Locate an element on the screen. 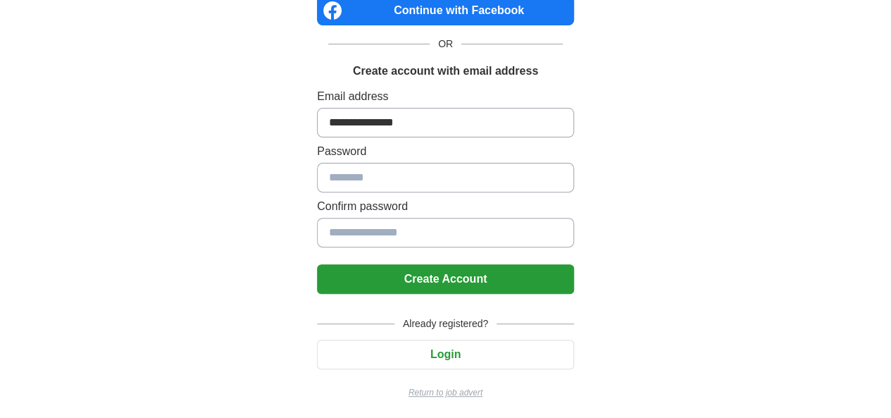  label: Confirm password is located at coordinates (445, 206).